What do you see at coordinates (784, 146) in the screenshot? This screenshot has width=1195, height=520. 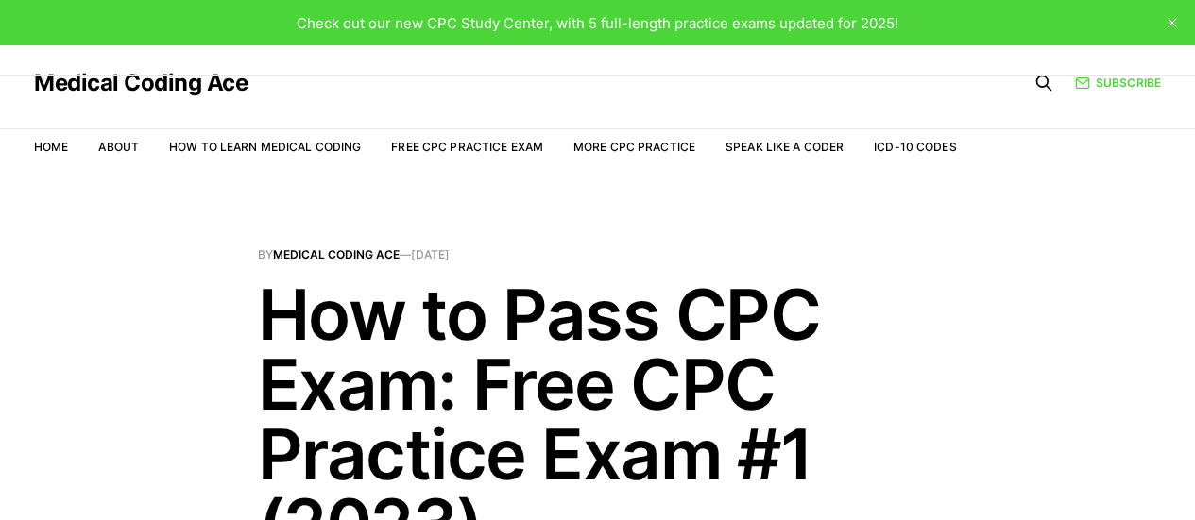 I see `a: Speak Like a Coder` at bounding box center [784, 146].